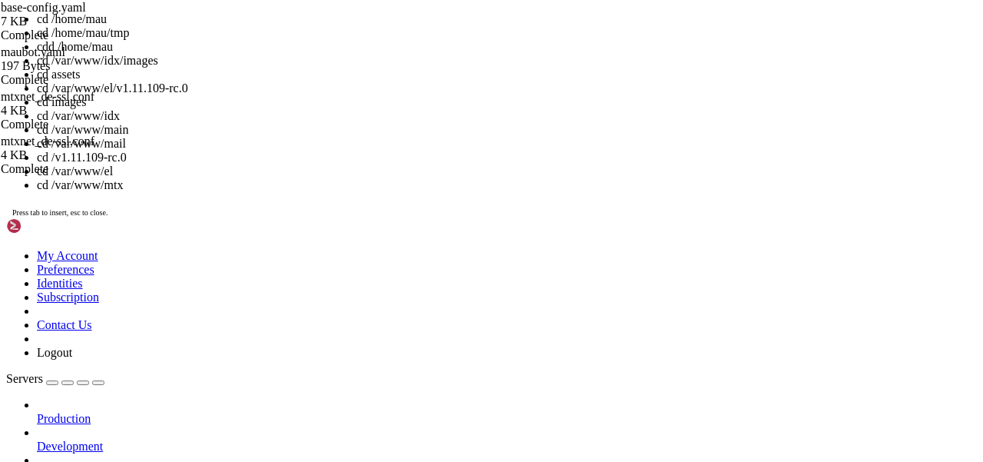 The height and width of the screenshot is (462, 983). What do you see at coordinates (394, 91) in the screenshot?
I see `x-row: Swap usage: 0%` at bounding box center [394, 91].